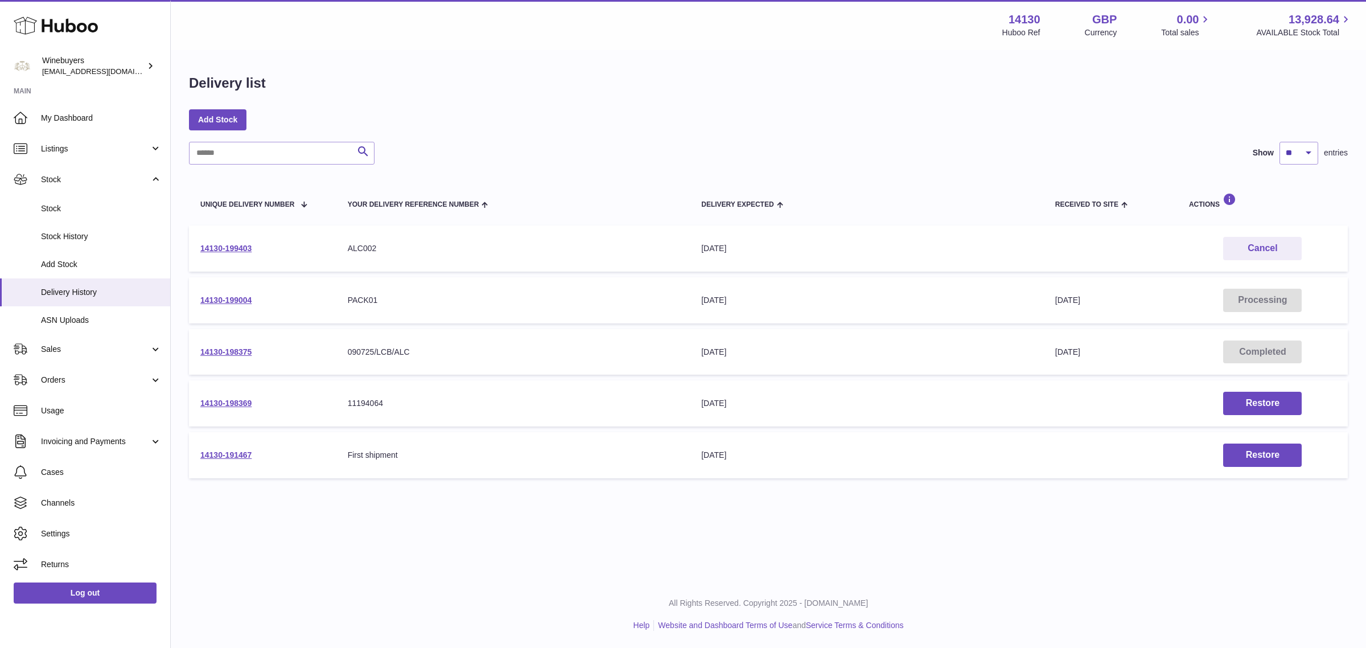  Describe the element at coordinates (725, 625) in the screenshot. I see `a: Website and Dashboard Terms of Use` at that location.